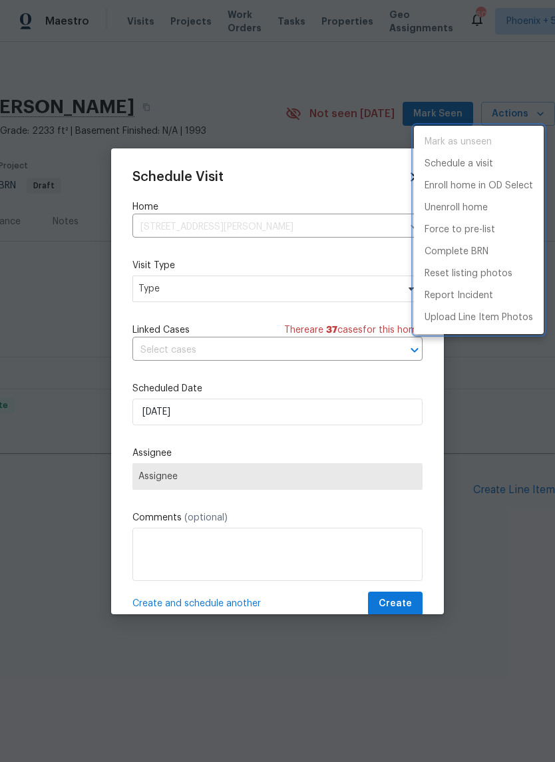 This screenshot has width=555, height=762. Describe the element at coordinates (457, 252) in the screenshot. I see `p: Complete BRN` at that location.